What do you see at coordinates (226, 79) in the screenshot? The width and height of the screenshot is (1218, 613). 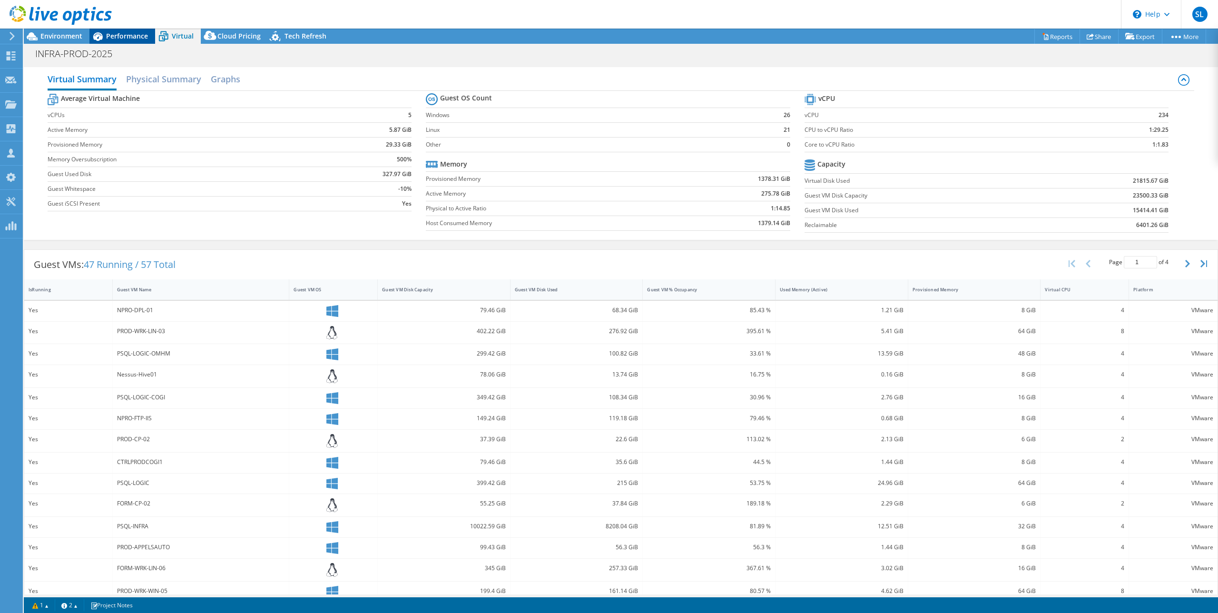 I see `h2: Graphs` at bounding box center [226, 79].